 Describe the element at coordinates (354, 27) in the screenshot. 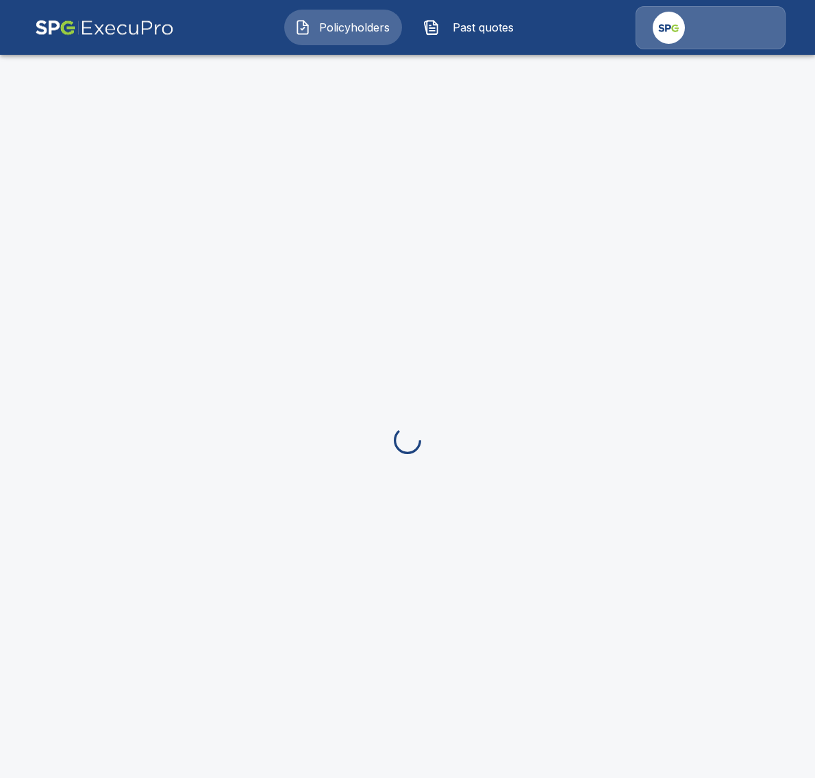

I see `span: Policyholders` at that location.